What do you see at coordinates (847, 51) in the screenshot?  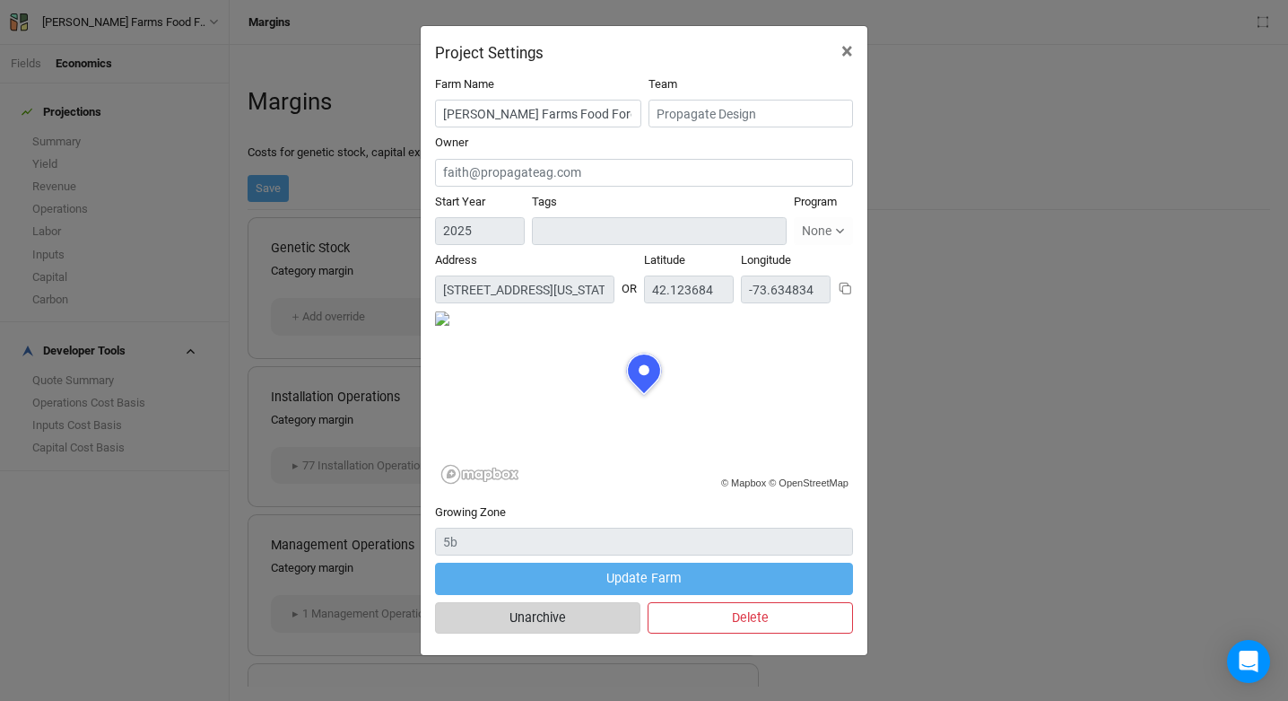 I see `button: Close` at bounding box center [847, 51].